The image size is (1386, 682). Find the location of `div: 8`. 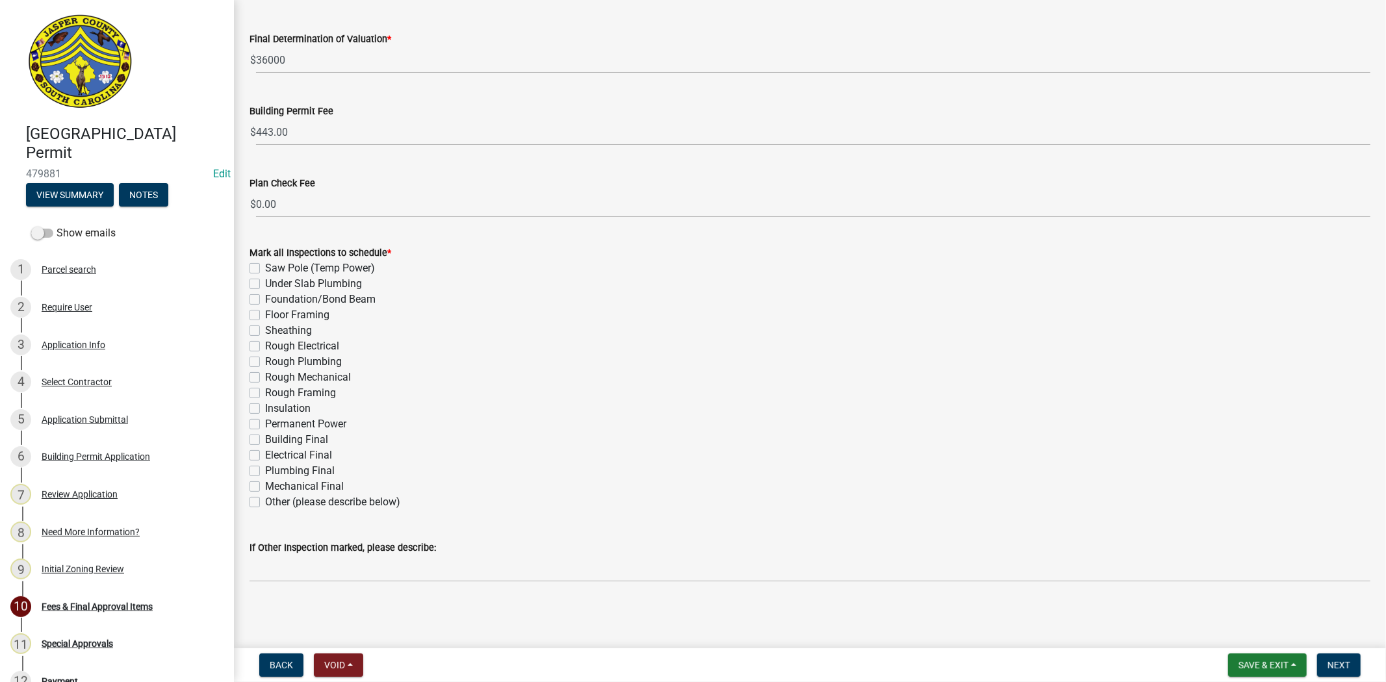

div: 8 is located at coordinates (21, 532).